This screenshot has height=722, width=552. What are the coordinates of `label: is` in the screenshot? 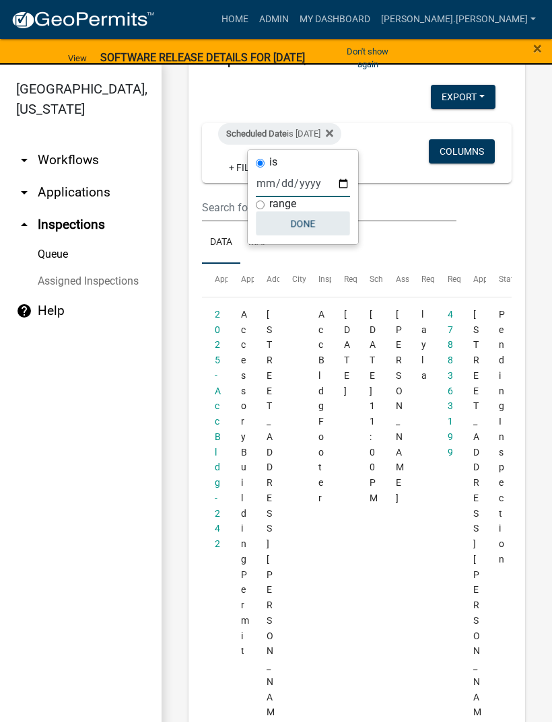 It's located at (273, 162).